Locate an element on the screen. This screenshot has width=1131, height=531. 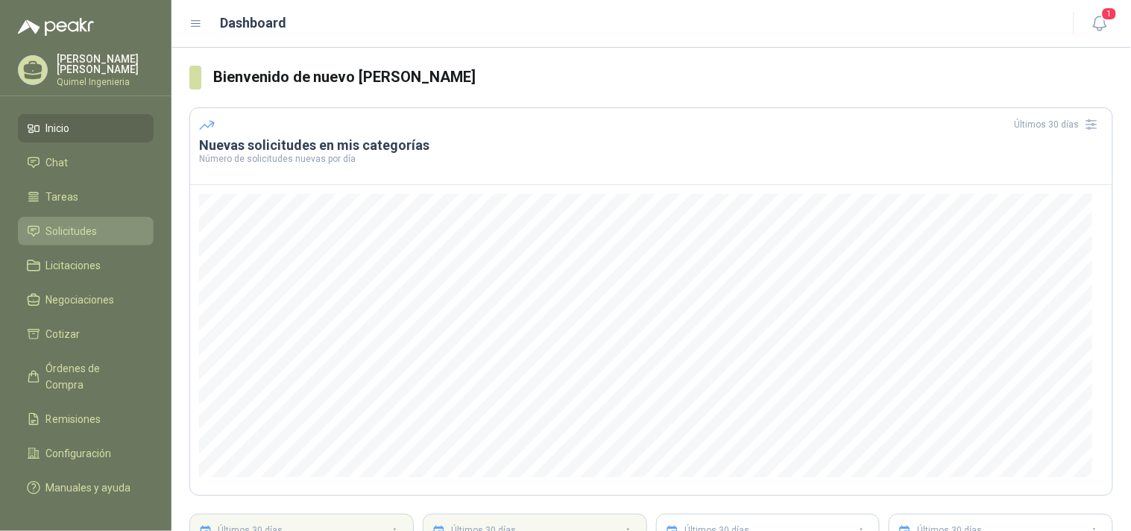
h1: Dashboard is located at coordinates (254, 23).